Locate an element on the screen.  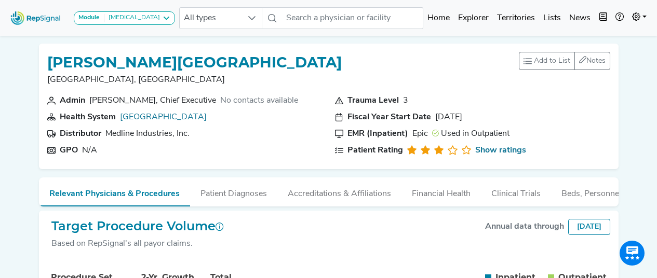
div: toolbar is located at coordinates (564, 61).